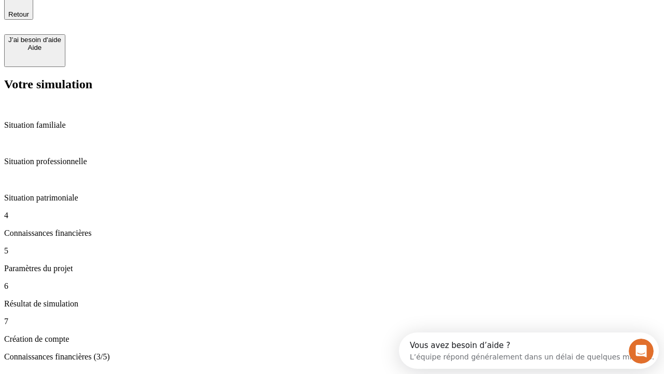 This screenshot has width=664, height=374. What do you see at coordinates (332, 84) in the screenshot?
I see `h2: Votre simulation` at bounding box center [332, 84].